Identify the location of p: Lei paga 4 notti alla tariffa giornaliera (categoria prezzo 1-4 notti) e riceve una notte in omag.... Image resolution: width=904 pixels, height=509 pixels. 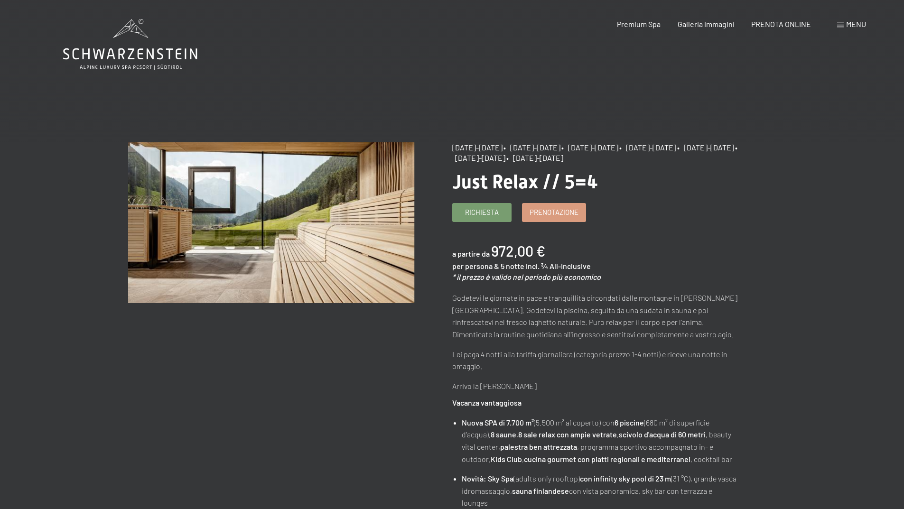
(595, 360).